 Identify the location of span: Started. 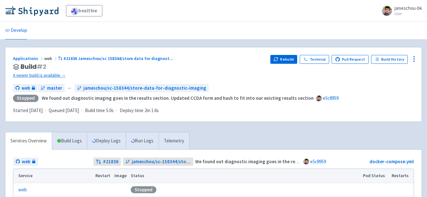
(28, 110).